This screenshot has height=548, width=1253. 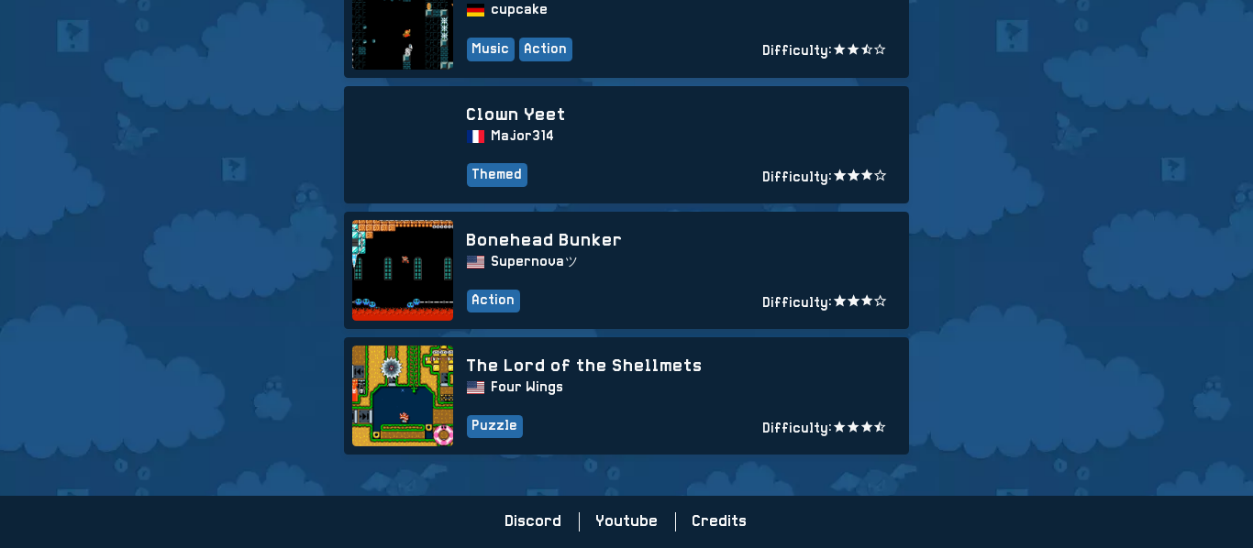 I want to click on a: Level Screenshot: Bonehead BunkerBonehead BunkerSupernovaツActionDifficulty:, so click(x=626, y=271).